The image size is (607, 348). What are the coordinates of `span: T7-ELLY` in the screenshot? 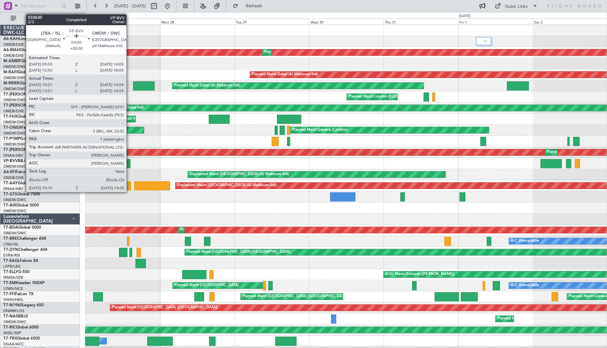 It's located at (11, 272).